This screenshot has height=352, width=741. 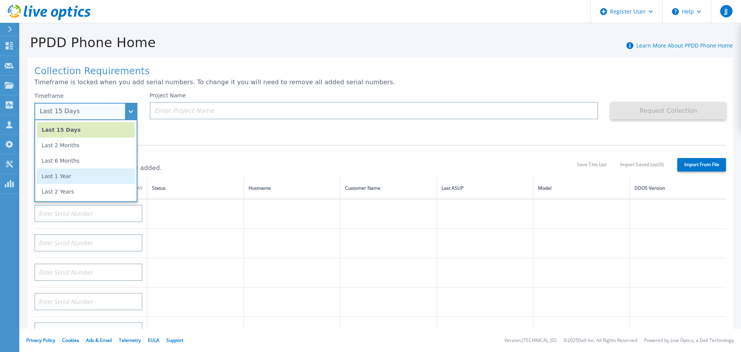 I want to click on th: Hostname, so click(x=292, y=188).